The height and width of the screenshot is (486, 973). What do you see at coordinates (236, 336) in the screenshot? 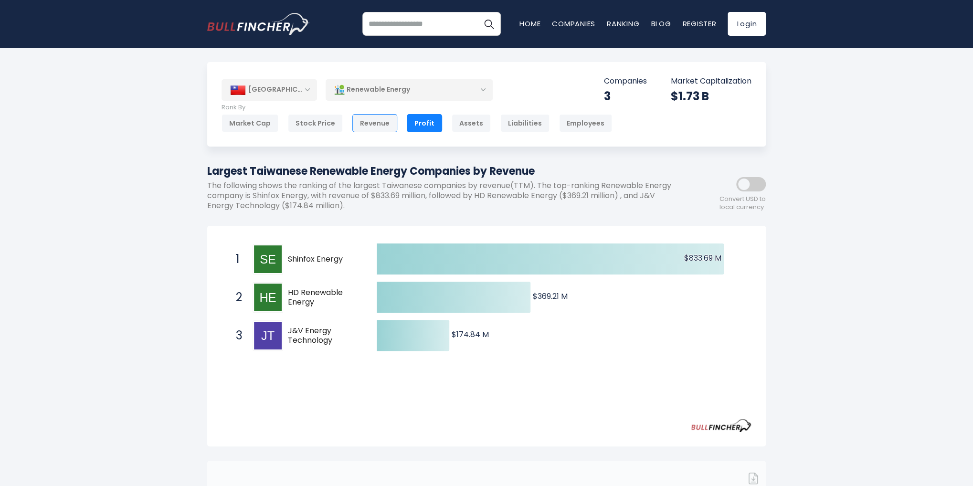
I see `span: 3` at bounding box center [236, 336].